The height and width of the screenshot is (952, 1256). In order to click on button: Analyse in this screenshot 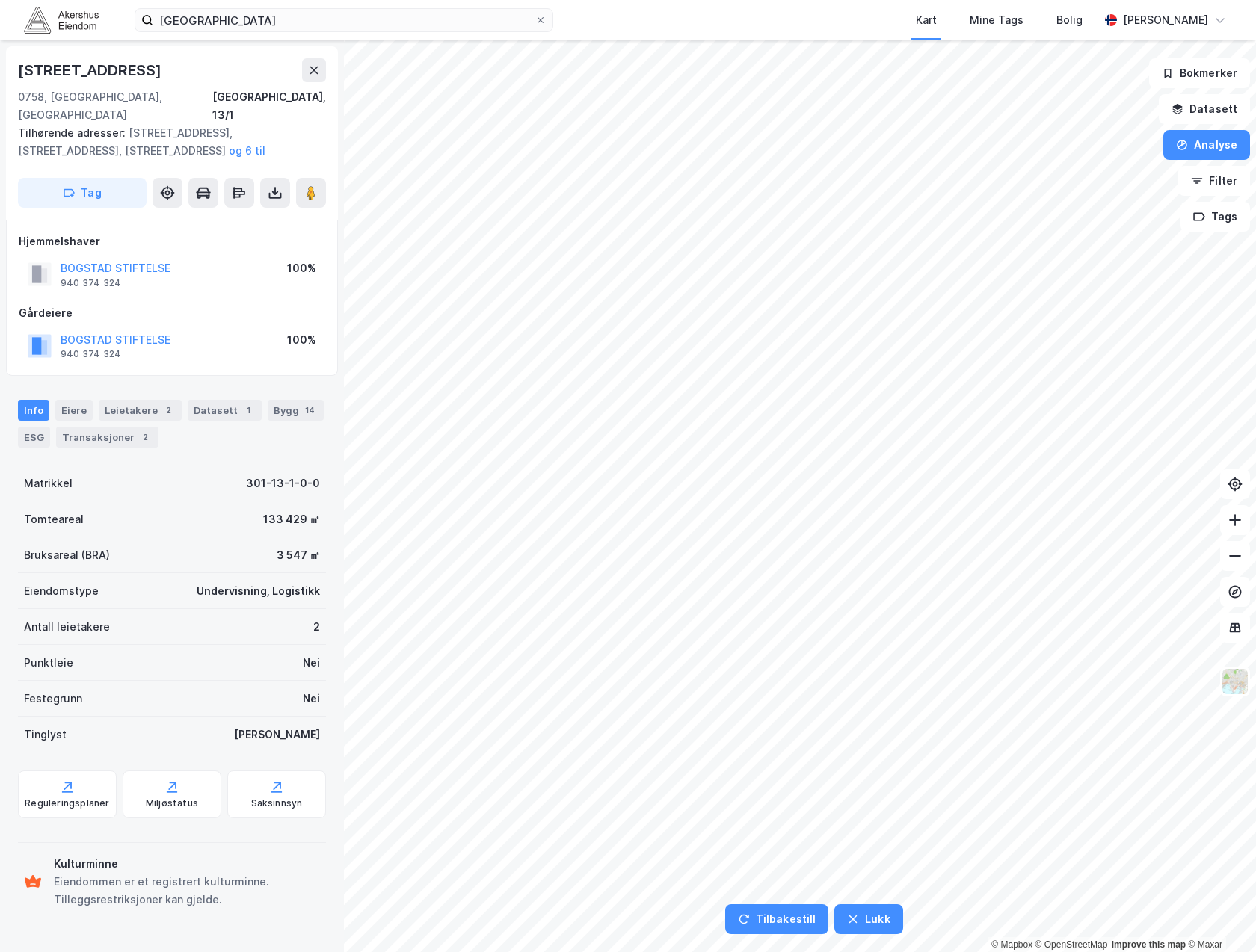, I will do `click(1206, 145)`.